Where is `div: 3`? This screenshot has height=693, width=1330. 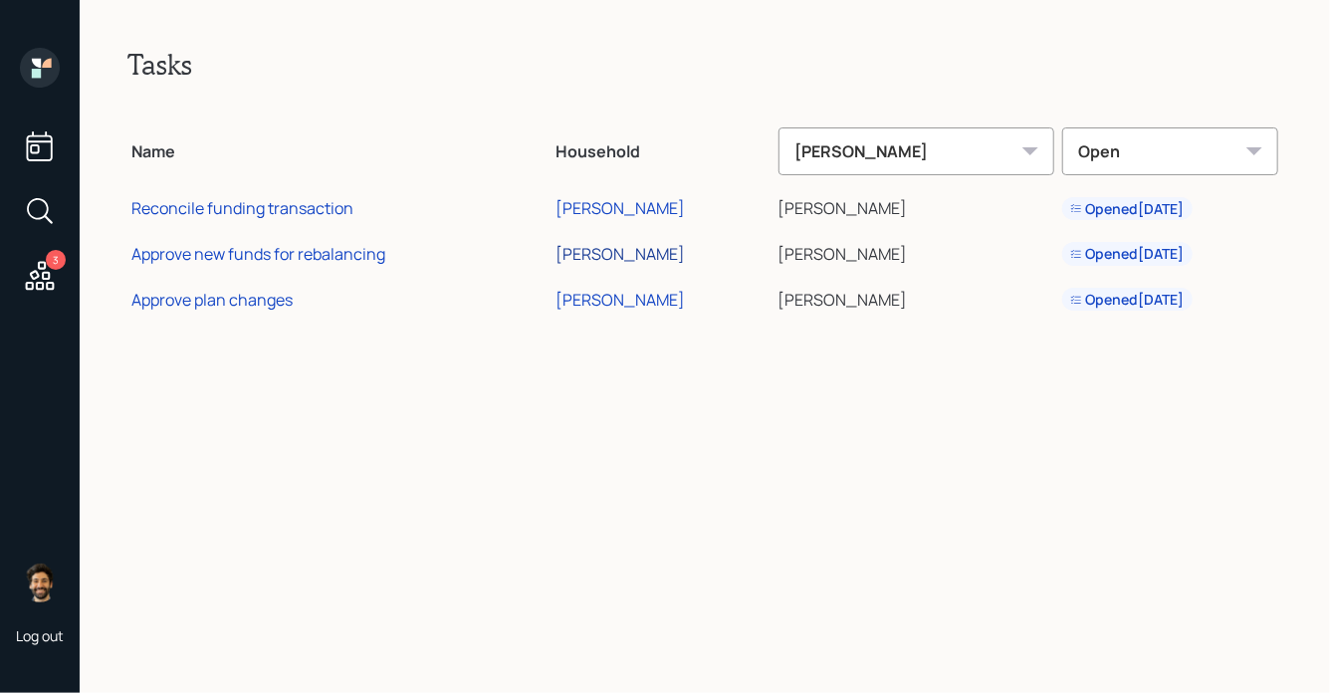
div: 3 is located at coordinates (56, 260).